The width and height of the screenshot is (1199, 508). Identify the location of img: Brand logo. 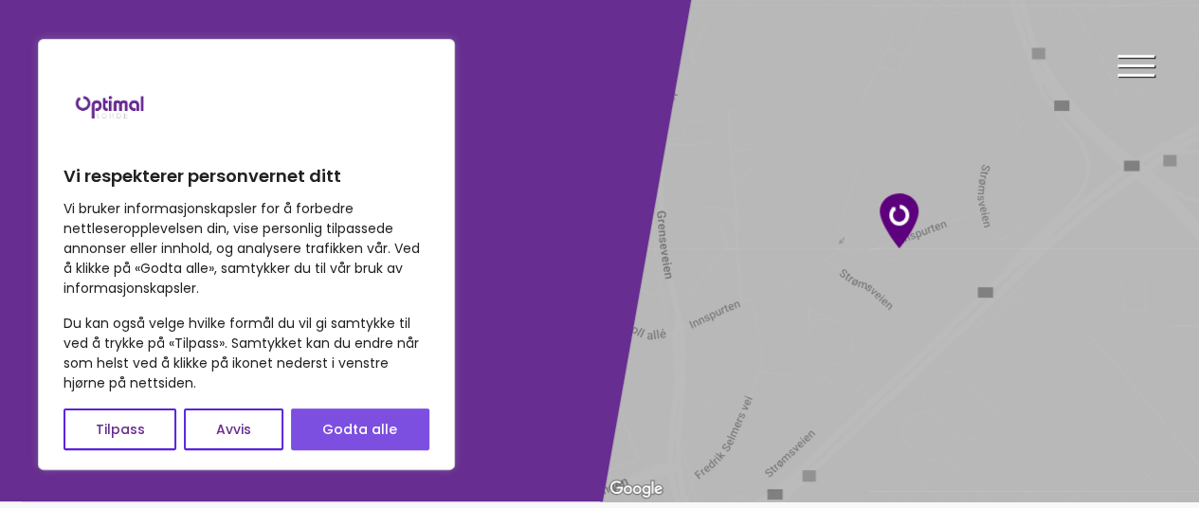
(111, 106).